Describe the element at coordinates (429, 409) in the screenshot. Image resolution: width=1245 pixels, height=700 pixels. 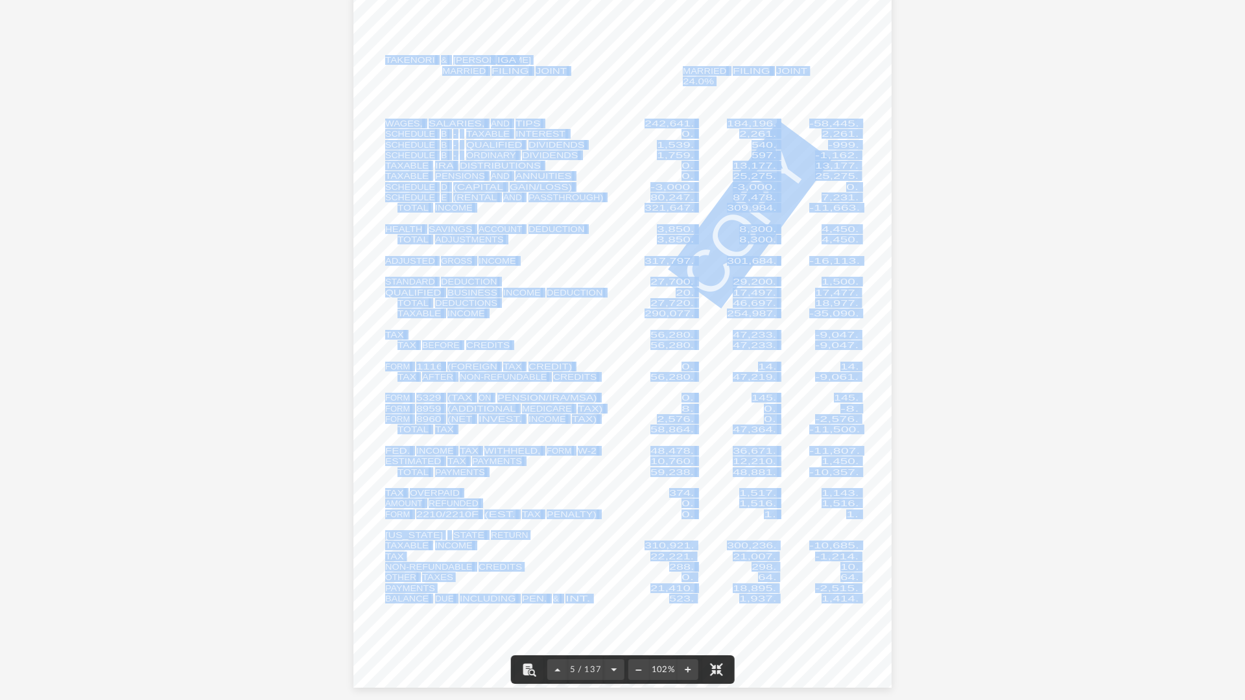
I see `span: 8959` at that location.